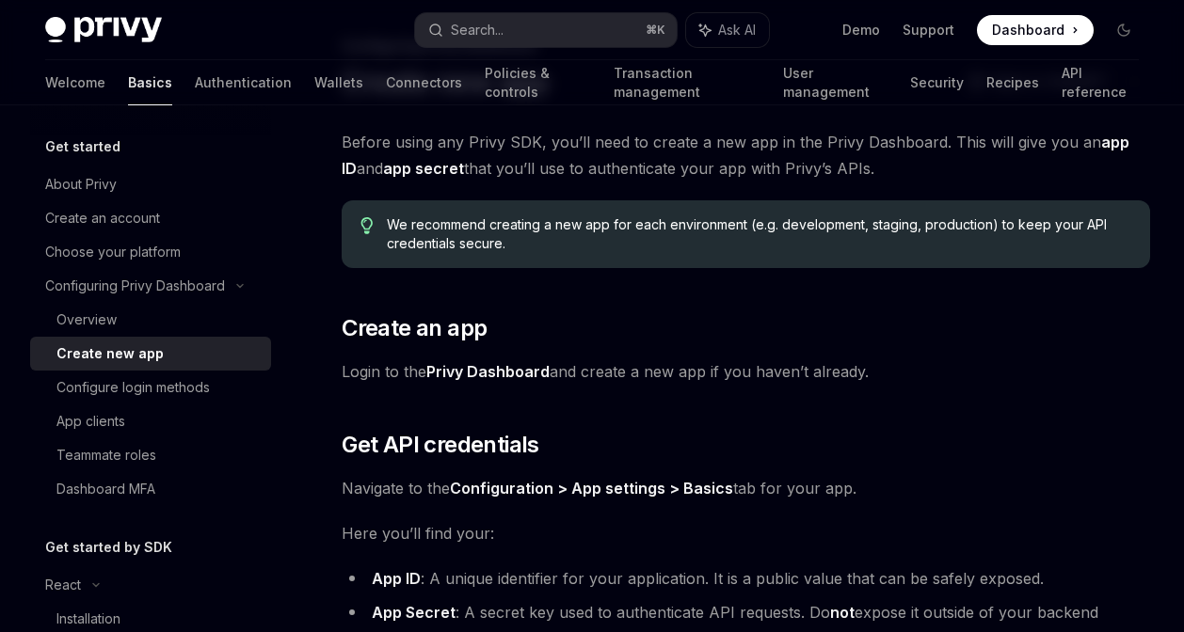 The image size is (1184, 632). What do you see at coordinates (745, 488) in the screenshot?
I see `span: Navigate to the tab for your app.` at bounding box center [745, 488].